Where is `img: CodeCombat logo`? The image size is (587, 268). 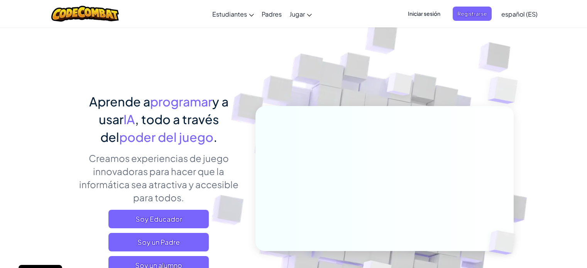
img: CodeCombat logo is located at coordinates (85, 13).